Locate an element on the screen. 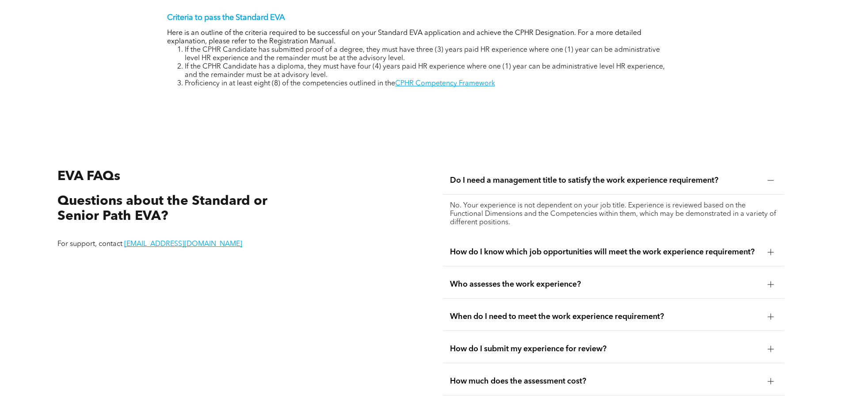 The image size is (842, 403). span: For support, contact is located at coordinates (90, 244).